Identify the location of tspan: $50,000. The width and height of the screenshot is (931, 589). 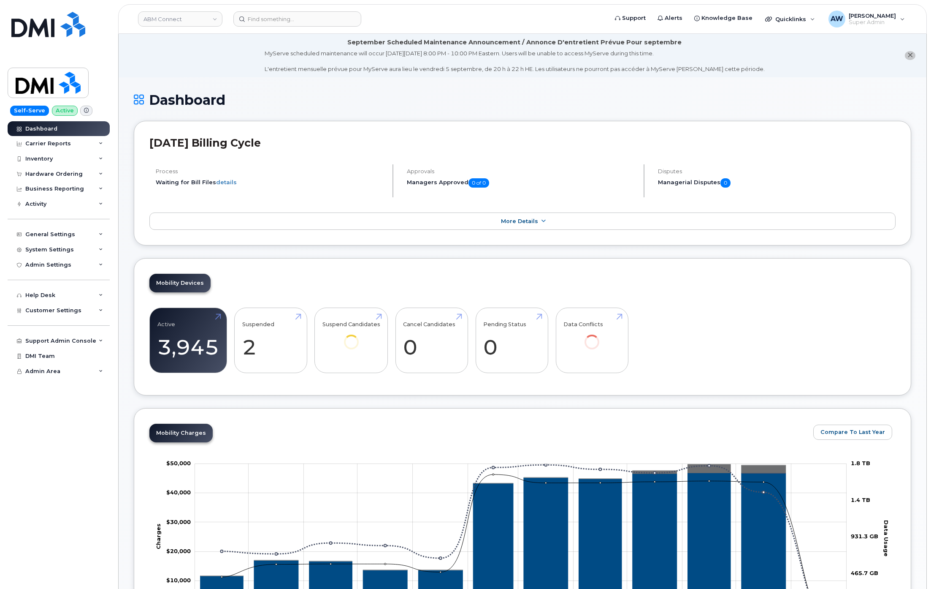
(179, 463).